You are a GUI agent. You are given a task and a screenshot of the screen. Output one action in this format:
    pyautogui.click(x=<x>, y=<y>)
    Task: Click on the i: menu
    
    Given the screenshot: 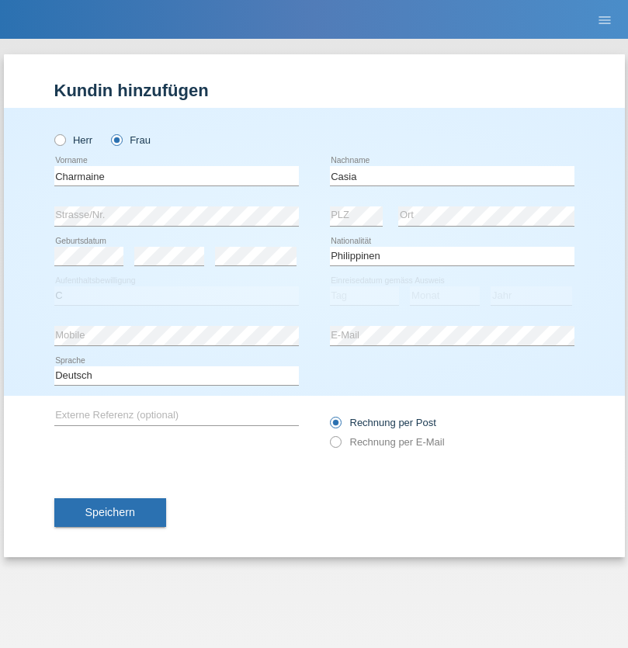 What is the action you would take?
    pyautogui.click(x=605, y=20)
    